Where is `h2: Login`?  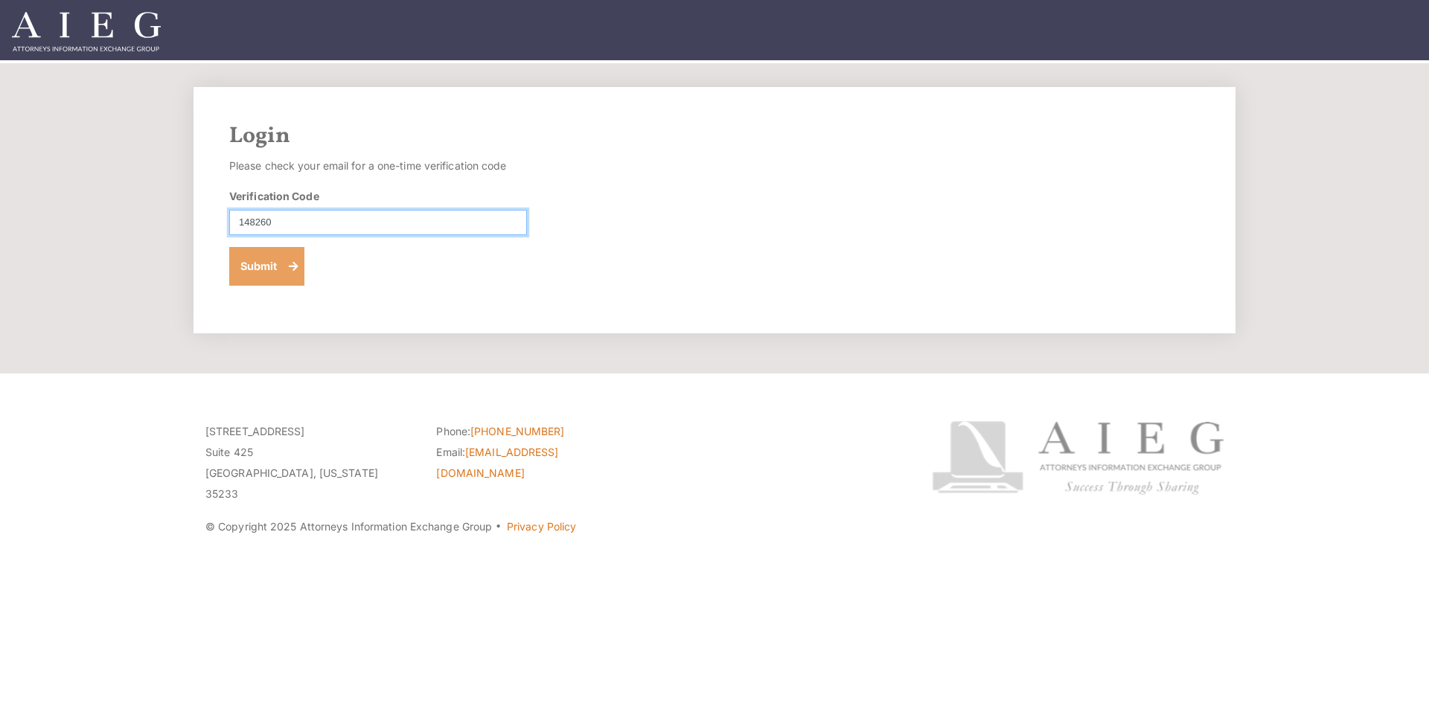
h2: Login is located at coordinates (714, 136).